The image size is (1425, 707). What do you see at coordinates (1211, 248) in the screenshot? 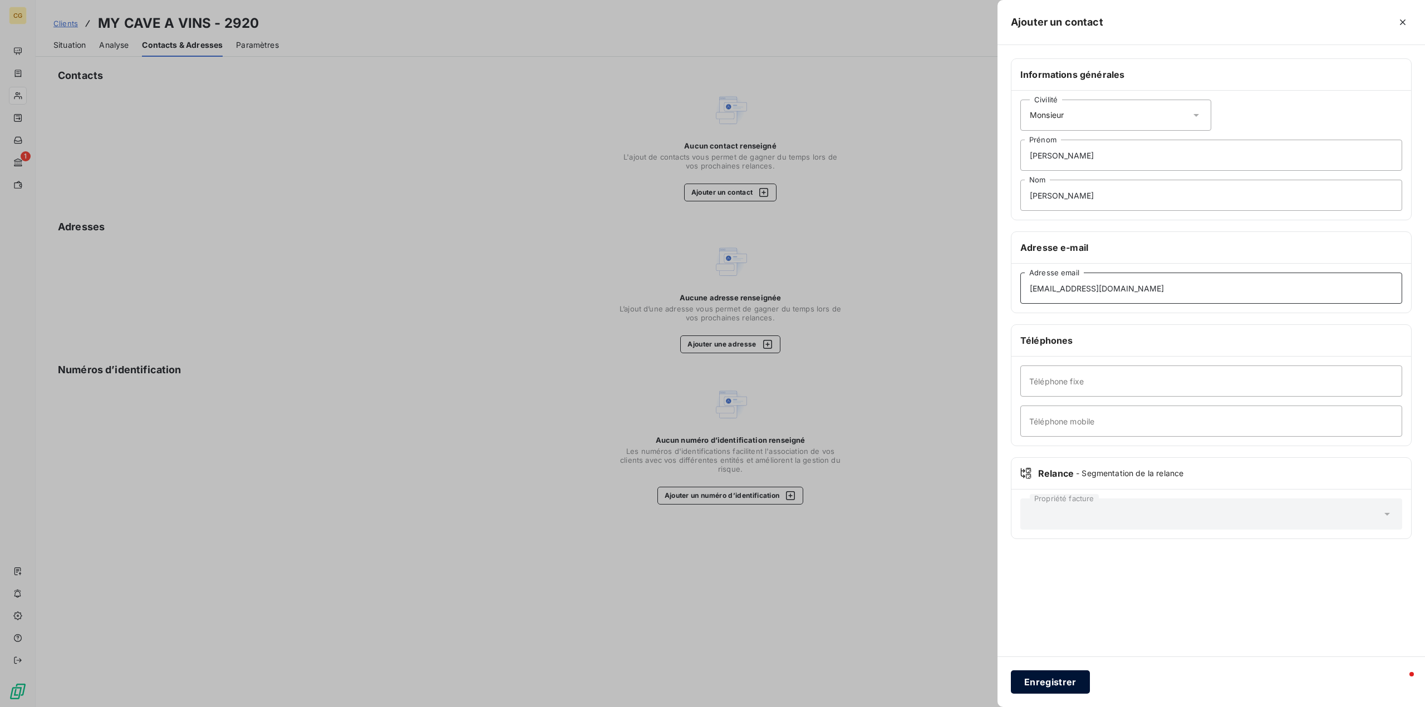
I see `h6: Adresse e-mail` at bounding box center [1211, 248].